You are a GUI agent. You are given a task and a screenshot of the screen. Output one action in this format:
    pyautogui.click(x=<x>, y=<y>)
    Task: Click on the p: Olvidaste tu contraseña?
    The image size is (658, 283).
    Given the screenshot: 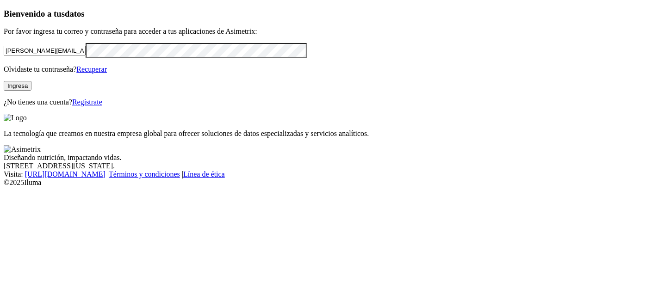 What is the action you would take?
    pyautogui.click(x=329, y=69)
    